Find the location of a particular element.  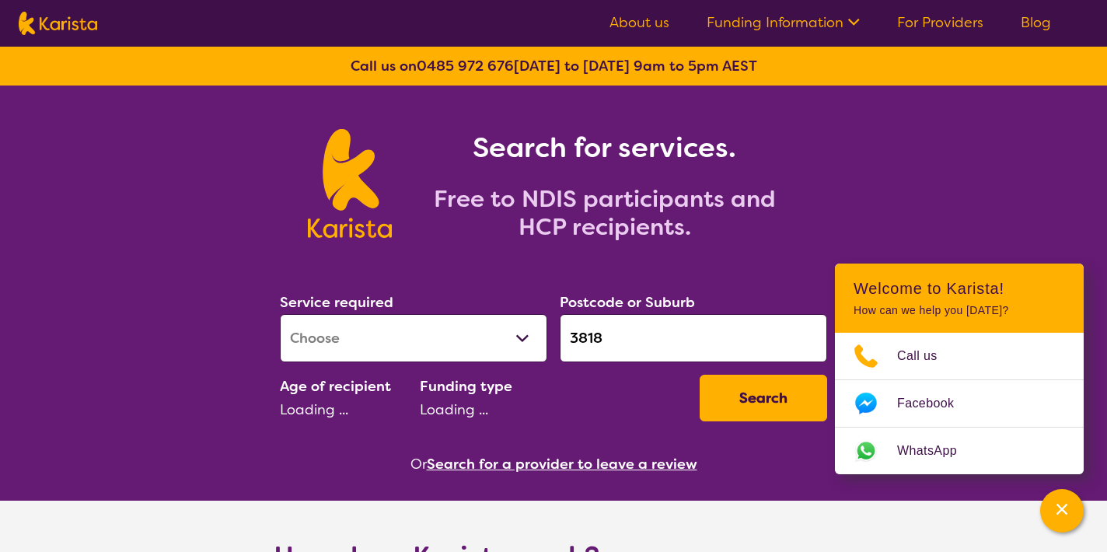

input: Type is located at coordinates (693, 338).